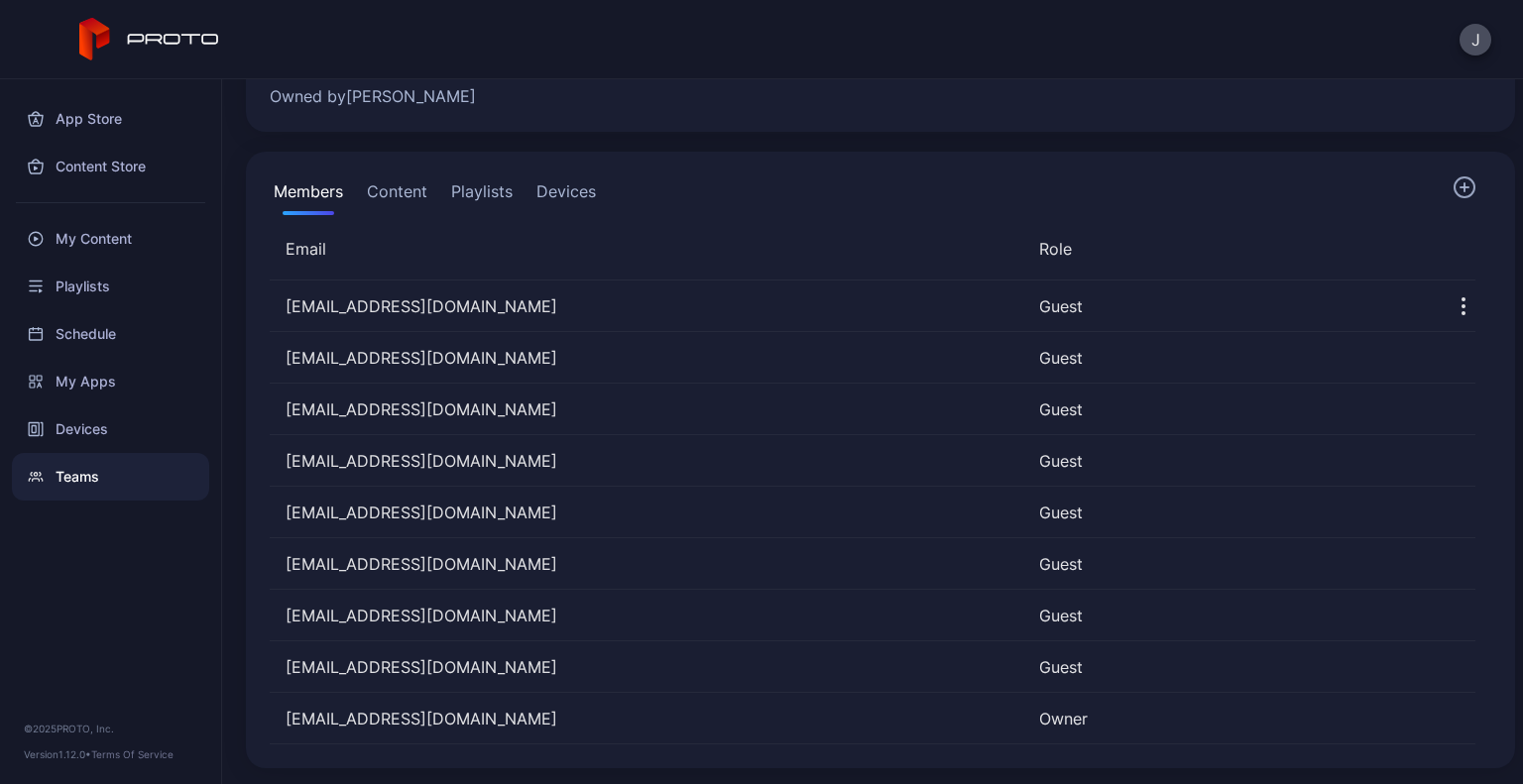 The width and height of the screenshot is (1523, 784). What do you see at coordinates (110, 334) in the screenshot?
I see `div: Schedule` at bounding box center [110, 334].